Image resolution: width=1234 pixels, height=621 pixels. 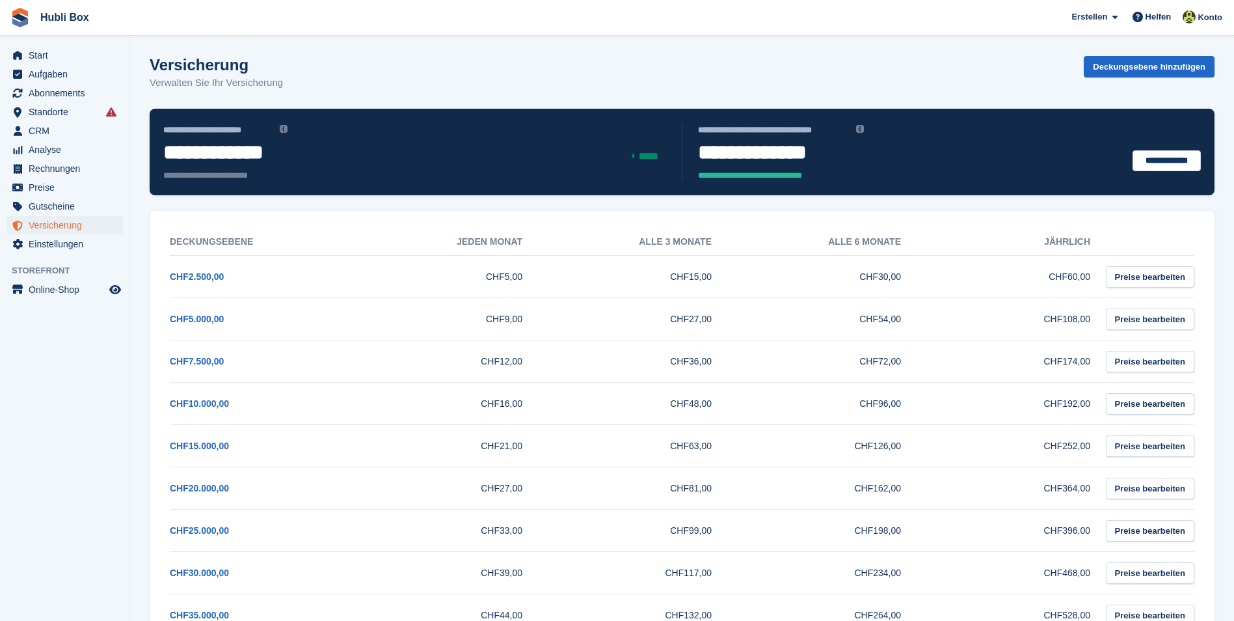 What do you see at coordinates (70, 271) in the screenshot?
I see `span: Storefront` at bounding box center [70, 271].